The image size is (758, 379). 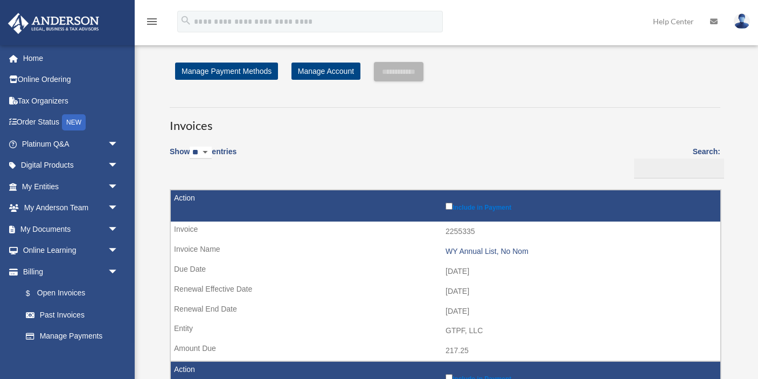 I want to click on td: GTPF, LLC, so click(x=446, y=331).